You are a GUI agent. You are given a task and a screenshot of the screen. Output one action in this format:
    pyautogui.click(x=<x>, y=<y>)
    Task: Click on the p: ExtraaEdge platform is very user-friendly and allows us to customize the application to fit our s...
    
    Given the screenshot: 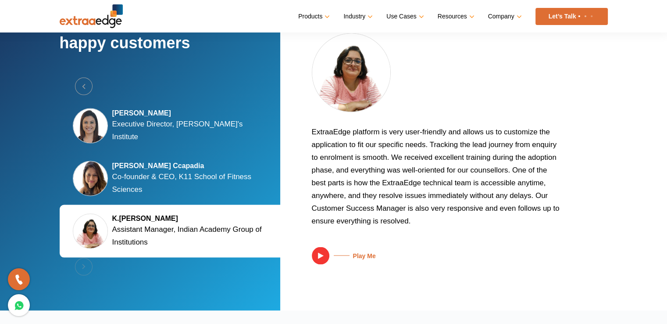 What is the action you would take?
    pyautogui.click(x=437, y=179)
    